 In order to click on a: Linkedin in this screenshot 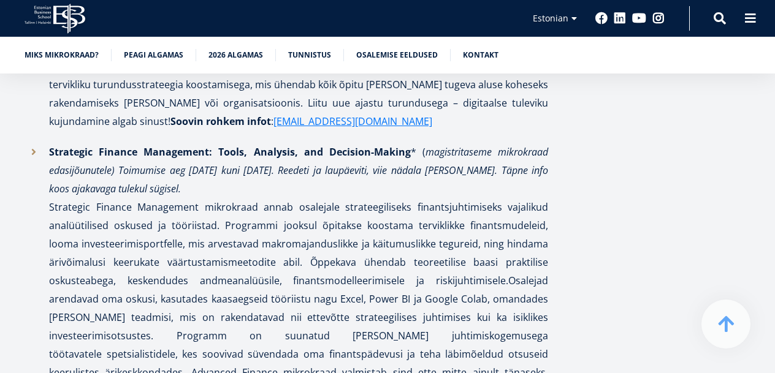, I will do `click(620, 18)`.